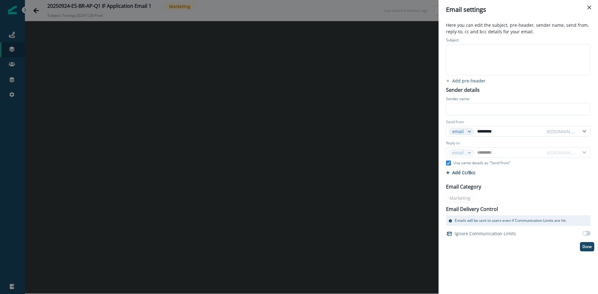 The width and height of the screenshot is (598, 294). I want to click on p: Done, so click(587, 247).